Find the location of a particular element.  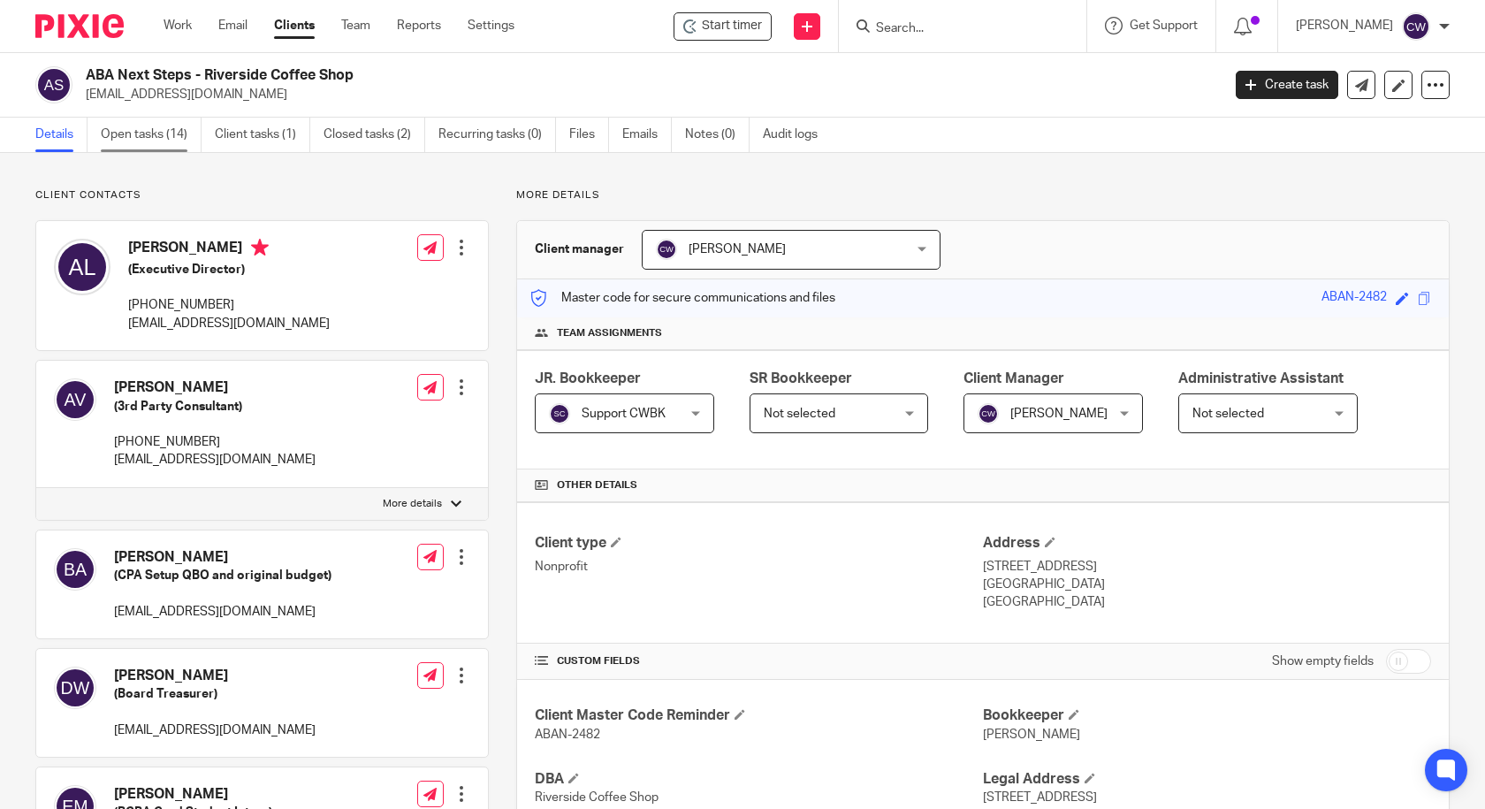

a: Create task is located at coordinates (1287, 85).